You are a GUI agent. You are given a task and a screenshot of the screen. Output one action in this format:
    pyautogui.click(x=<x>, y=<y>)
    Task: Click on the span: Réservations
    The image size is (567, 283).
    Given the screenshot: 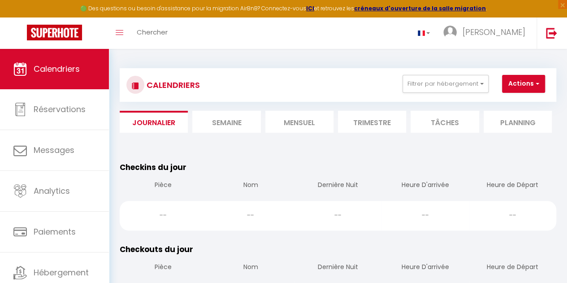 What is the action you would take?
    pyautogui.click(x=60, y=109)
    